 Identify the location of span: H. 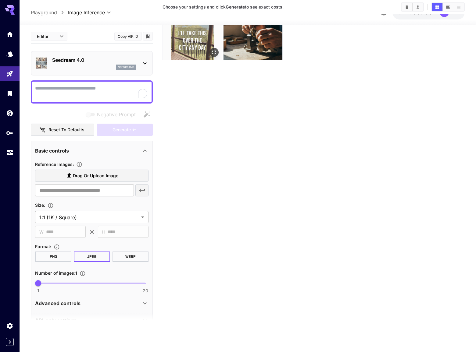
(104, 232).